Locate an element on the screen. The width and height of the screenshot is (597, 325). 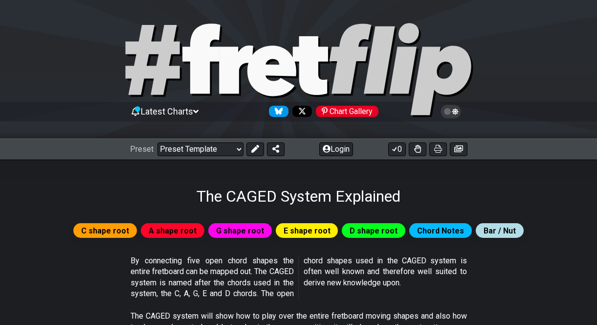
span: A shape root is located at coordinates (173, 230).